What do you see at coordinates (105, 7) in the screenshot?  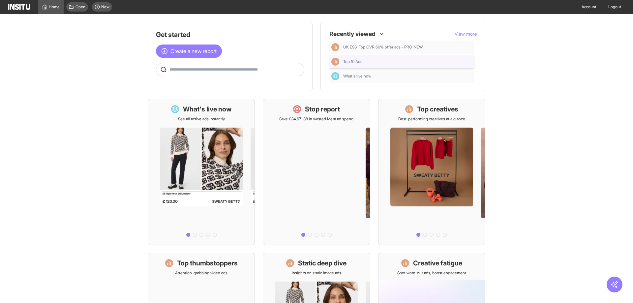 I see `span: New` at bounding box center [105, 7].